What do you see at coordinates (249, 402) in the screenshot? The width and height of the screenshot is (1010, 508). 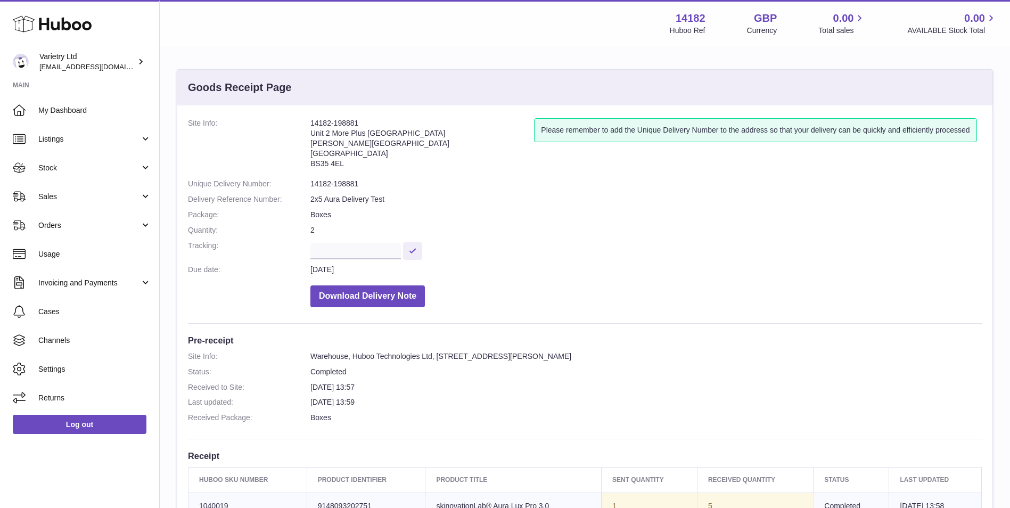 I see `dt: Last updated:` at bounding box center [249, 402].